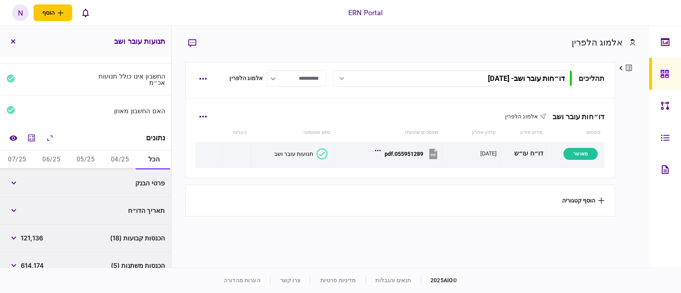 The width and height of the screenshot is (681, 293). I want to click on div: תאריך הדו״ח, so click(127, 211).